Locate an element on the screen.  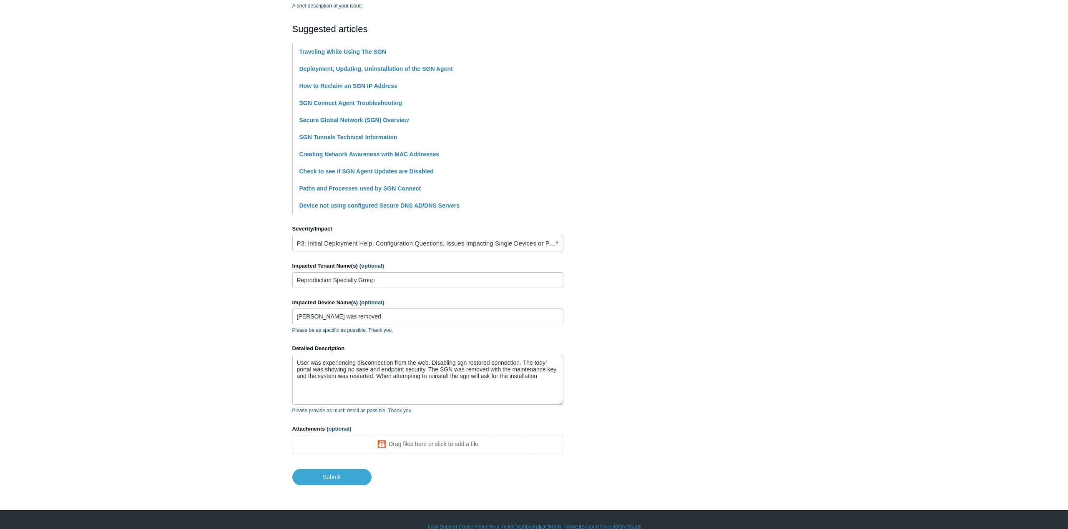
h2: Suggested articles is located at coordinates (428, 29).